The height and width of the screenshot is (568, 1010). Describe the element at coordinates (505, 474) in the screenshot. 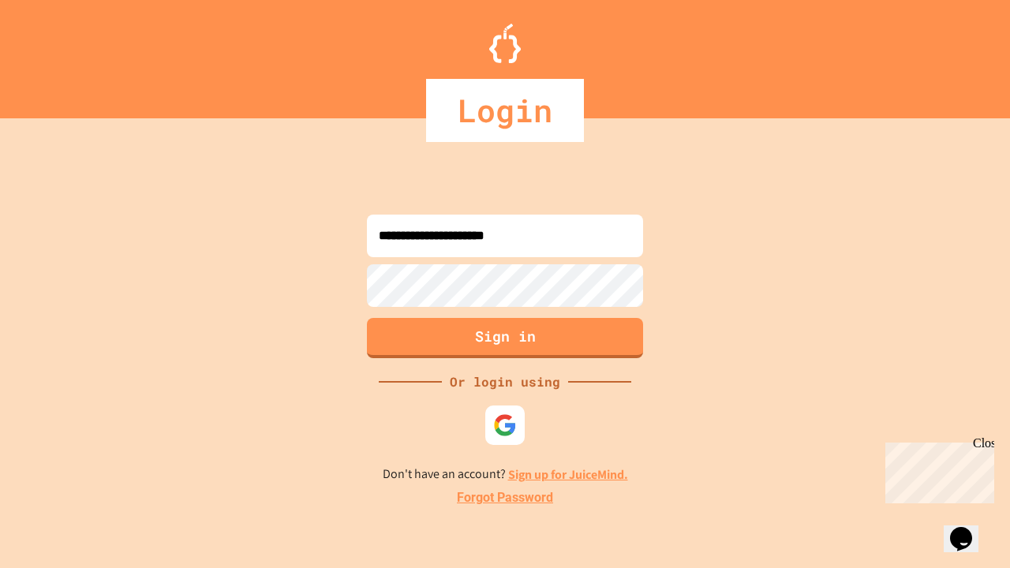

I see `p: Don't have an account?` at that location.